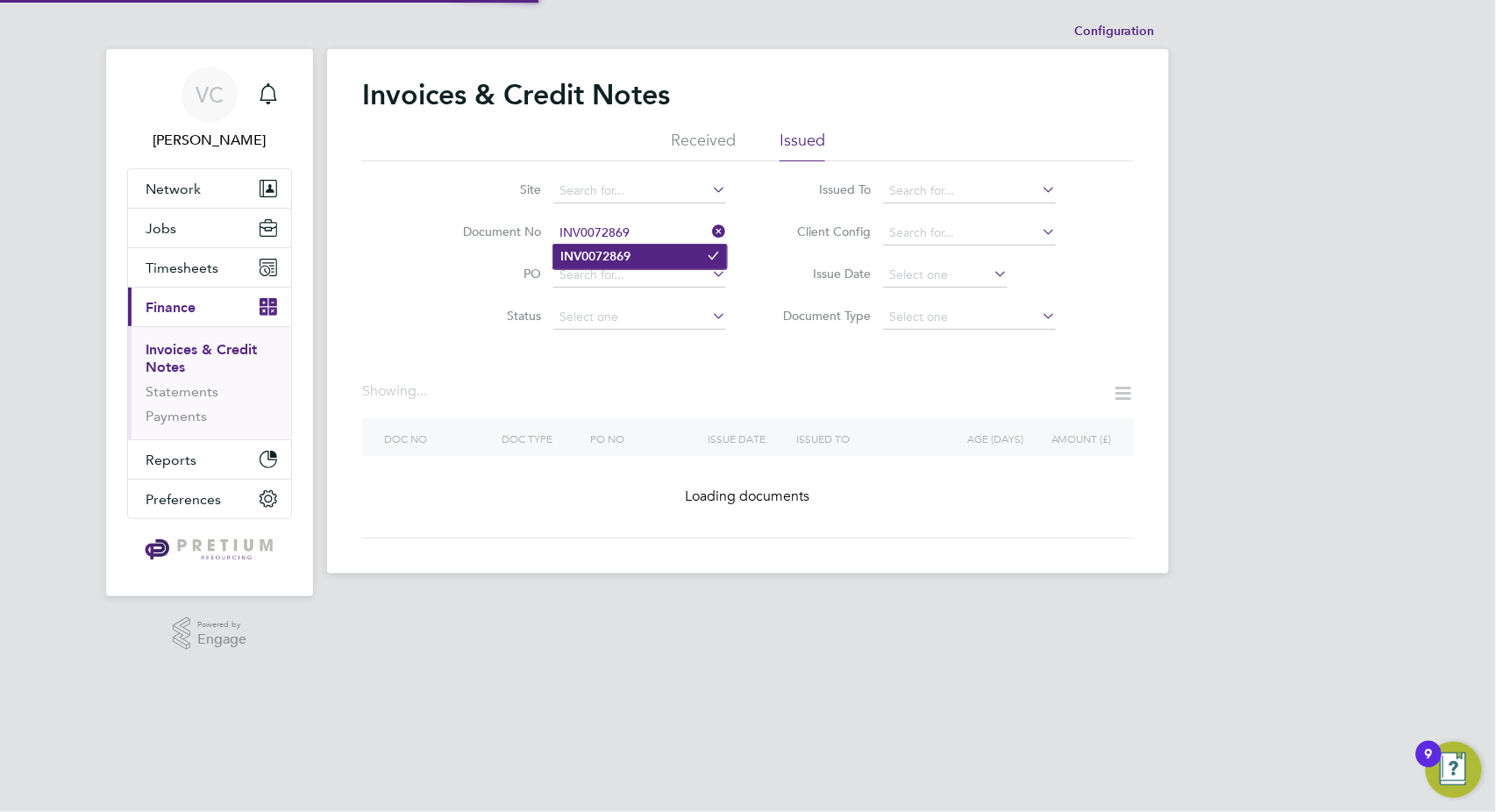  What do you see at coordinates (208, 551) in the screenshot?
I see `img: pretium-logo-retina.png` at bounding box center [208, 551].